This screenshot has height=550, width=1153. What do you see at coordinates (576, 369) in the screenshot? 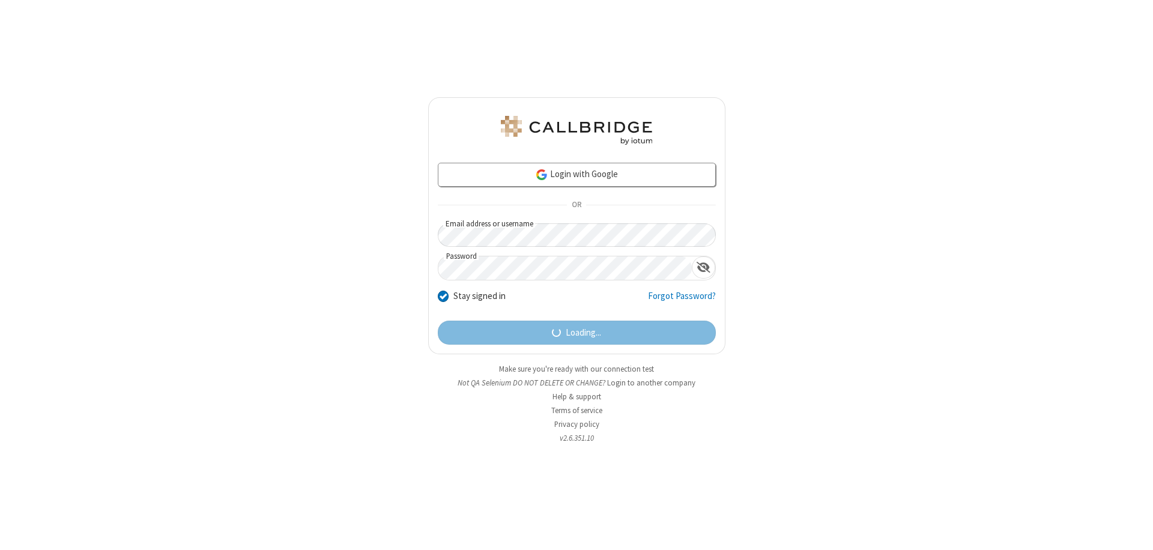
I see `a: Make sure you're ready with our connection test` at bounding box center [576, 369].